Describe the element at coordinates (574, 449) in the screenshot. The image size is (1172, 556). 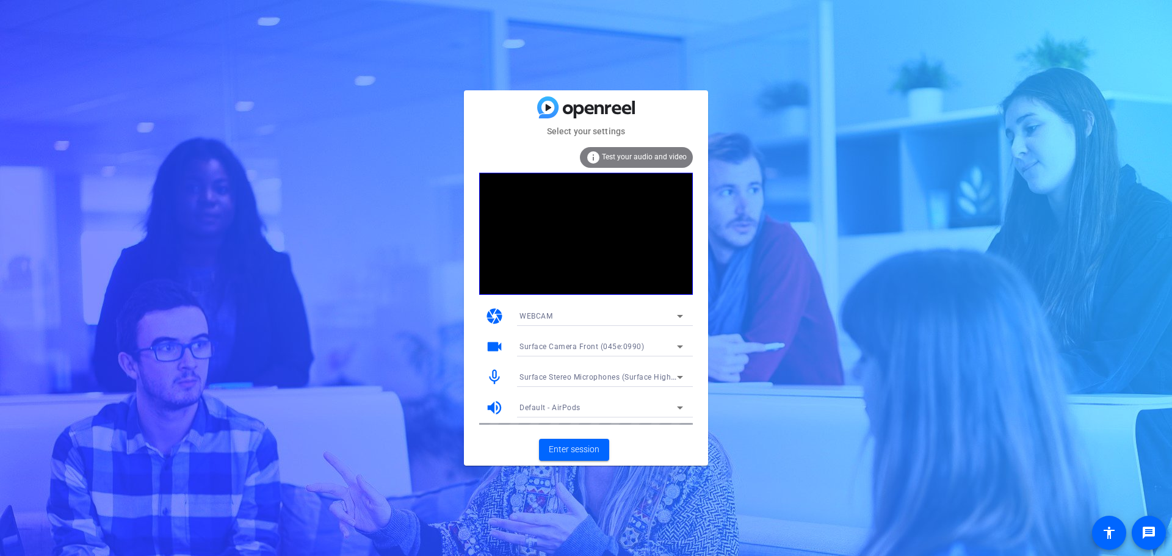
I see `span: Enter session` at that location.